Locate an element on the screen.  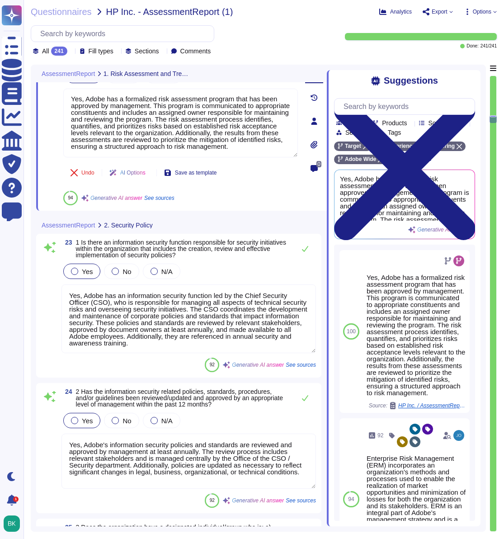
textarea: Yes, Adobe has an information security function led by the Chief Security Officer (CSO), who is r... is located at coordinates (189, 319).